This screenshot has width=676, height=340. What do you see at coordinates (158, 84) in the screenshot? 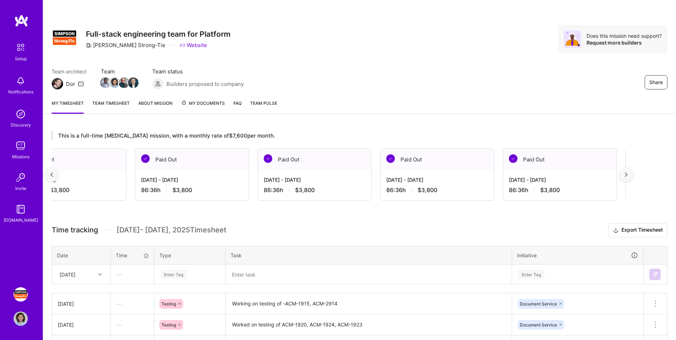
I see `img: Builders proposed to company` at bounding box center [158, 84].